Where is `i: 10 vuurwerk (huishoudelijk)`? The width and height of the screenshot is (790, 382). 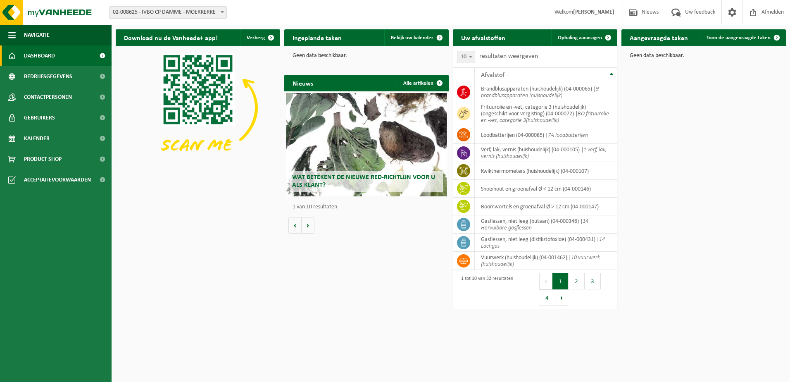 i: 10 vuurwerk (huishoudelijk) is located at coordinates (540, 261).